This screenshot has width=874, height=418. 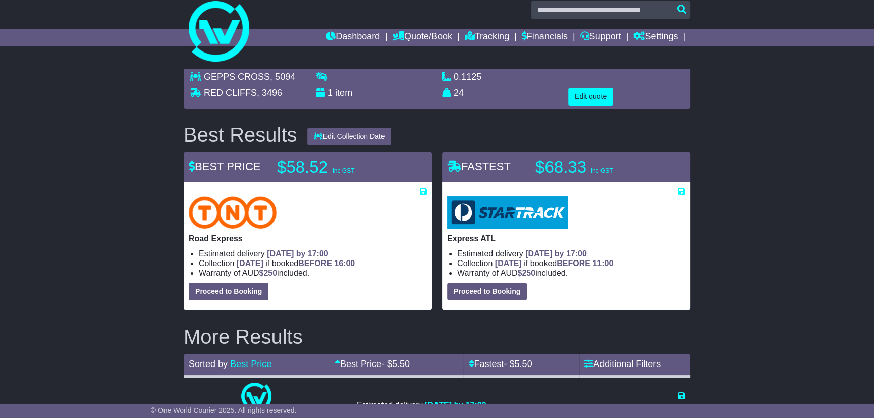 What do you see at coordinates (600, 37) in the screenshot?
I see `a: Support` at bounding box center [600, 37].